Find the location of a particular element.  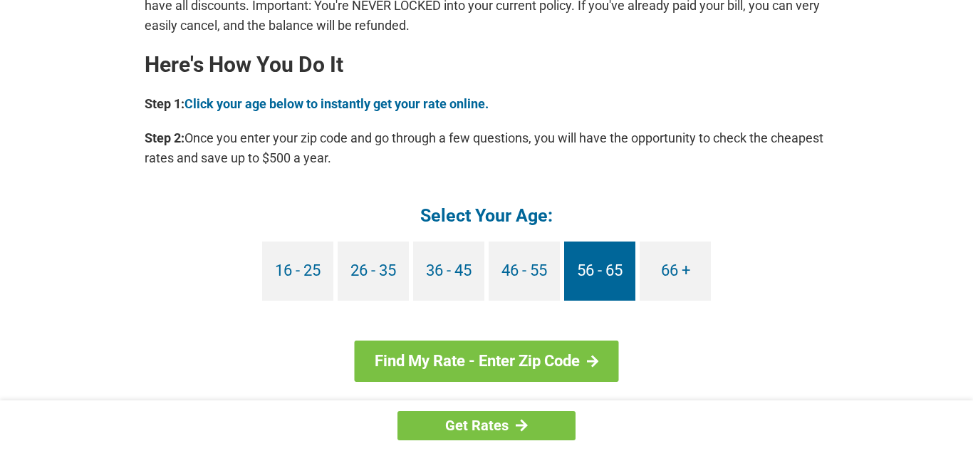

a: 56 - 65 is located at coordinates (600, 271).